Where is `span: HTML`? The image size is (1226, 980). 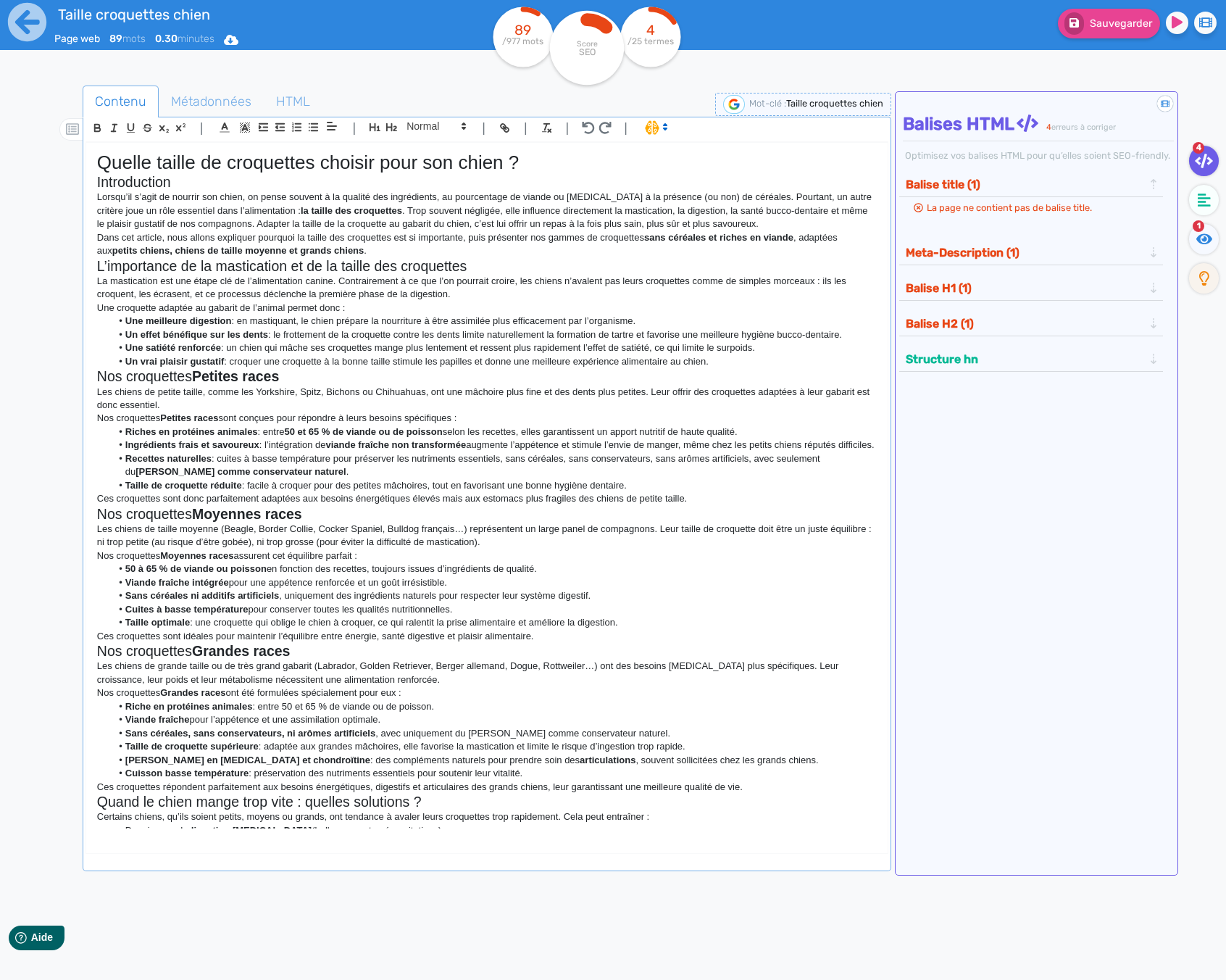
span: HTML is located at coordinates (292, 101).